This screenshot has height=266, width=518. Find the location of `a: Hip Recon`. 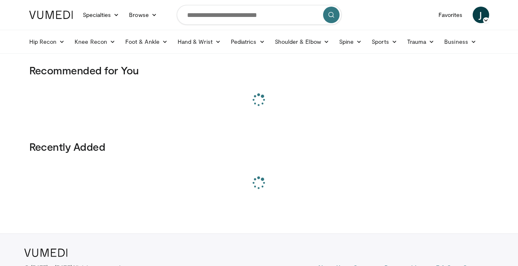

a: Hip Recon is located at coordinates (47, 42).